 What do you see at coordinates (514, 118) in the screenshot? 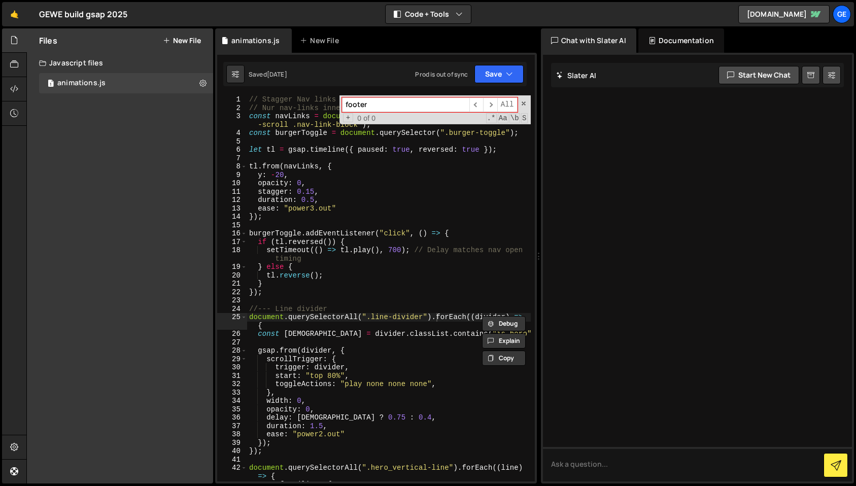
I see `span: Whole Word Search` at bounding box center [514, 118].